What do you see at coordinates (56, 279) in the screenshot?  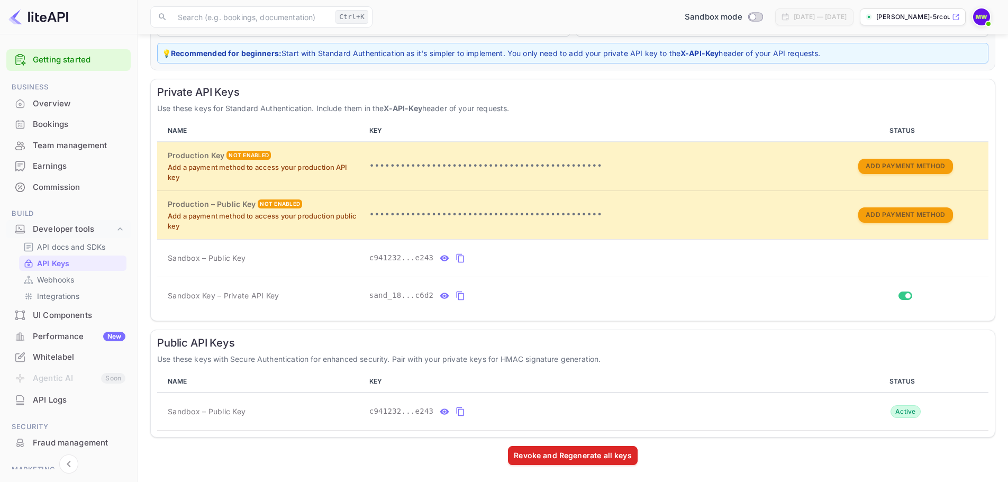 I see `p: Webhooks` at bounding box center [56, 279].